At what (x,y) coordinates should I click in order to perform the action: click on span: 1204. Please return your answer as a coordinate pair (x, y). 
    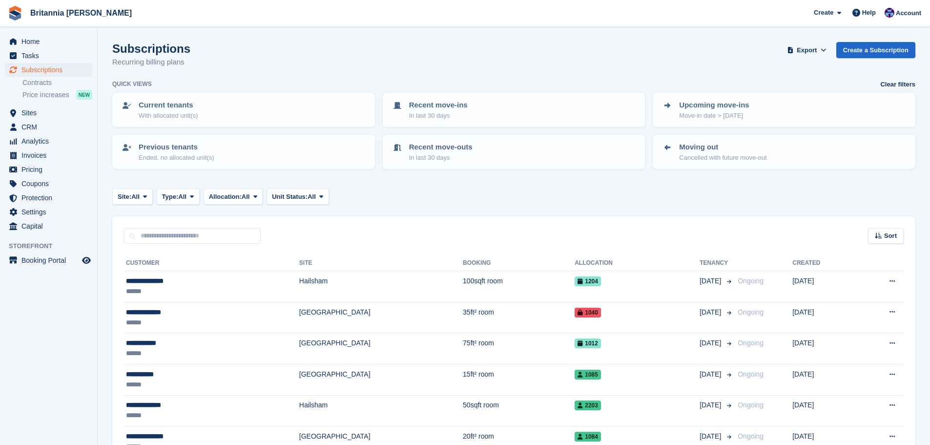
    Looking at the image, I should click on (588, 281).